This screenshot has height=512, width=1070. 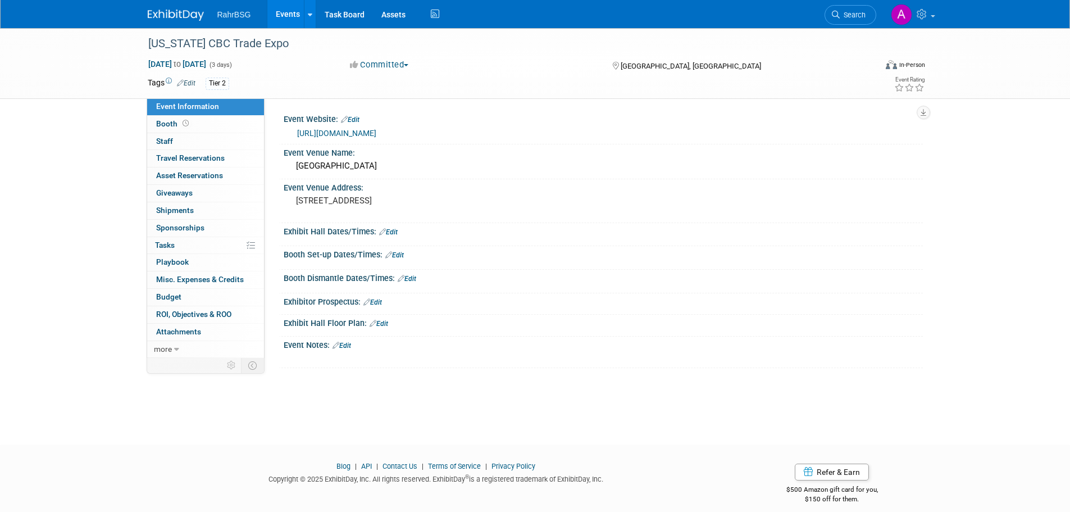 What do you see at coordinates (185, 123) in the screenshot?
I see `span: Booth not reserved yet` at bounding box center [185, 123].